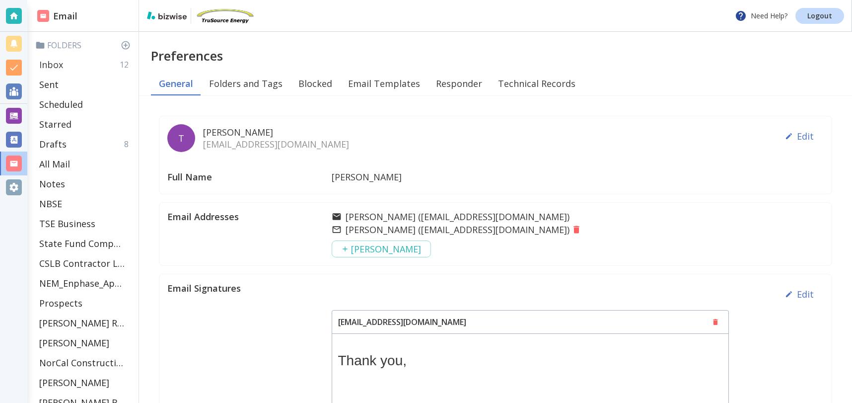  I want to click on img: bizwise, so click(167, 15).